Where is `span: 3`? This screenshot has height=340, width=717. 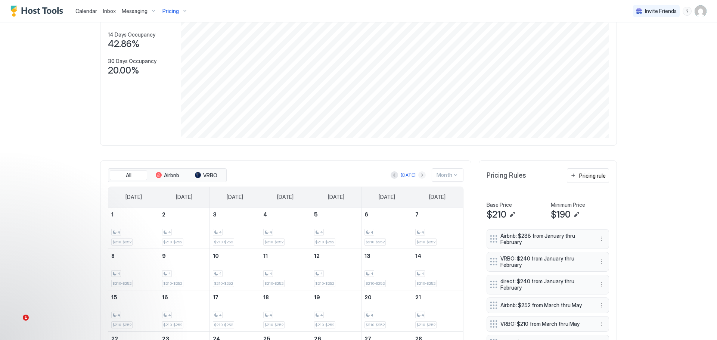
span: 3 is located at coordinates (215, 214).